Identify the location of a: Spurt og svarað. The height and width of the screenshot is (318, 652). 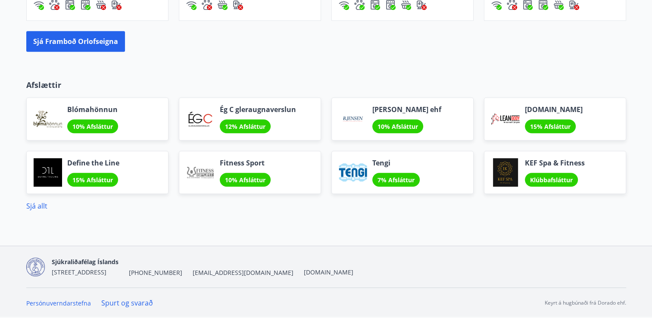
(127, 303).